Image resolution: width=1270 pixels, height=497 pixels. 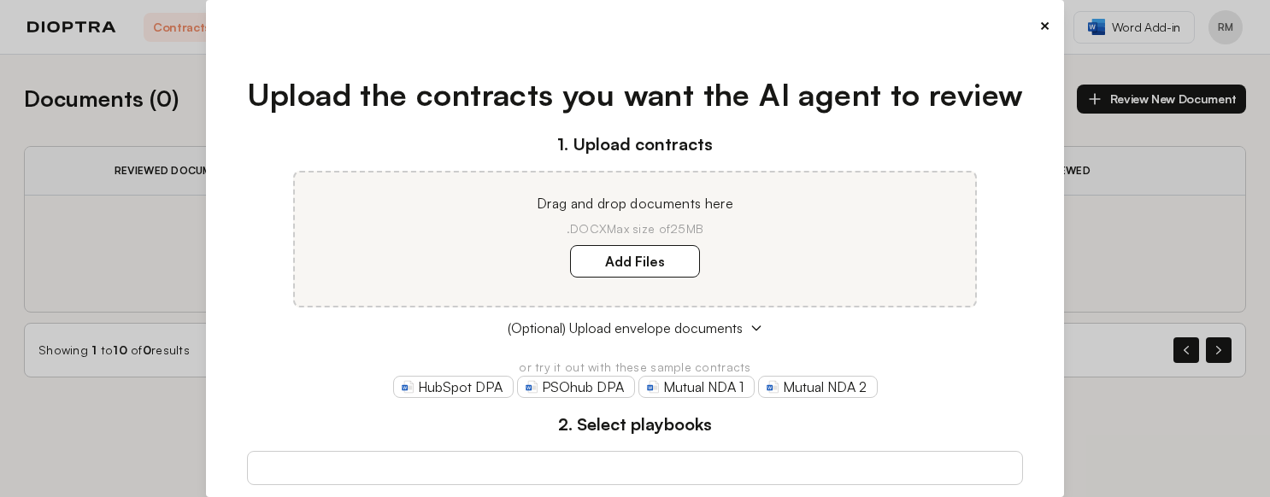 I want to click on h3: 1. Upload contracts, so click(x=635, y=144).